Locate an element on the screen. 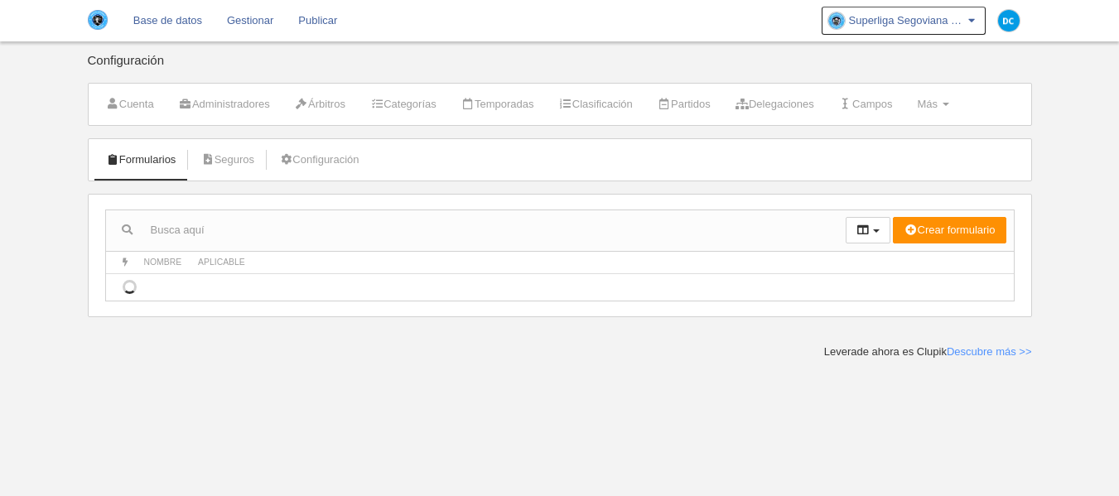  a: Clasificación is located at coordinates (595, 104).